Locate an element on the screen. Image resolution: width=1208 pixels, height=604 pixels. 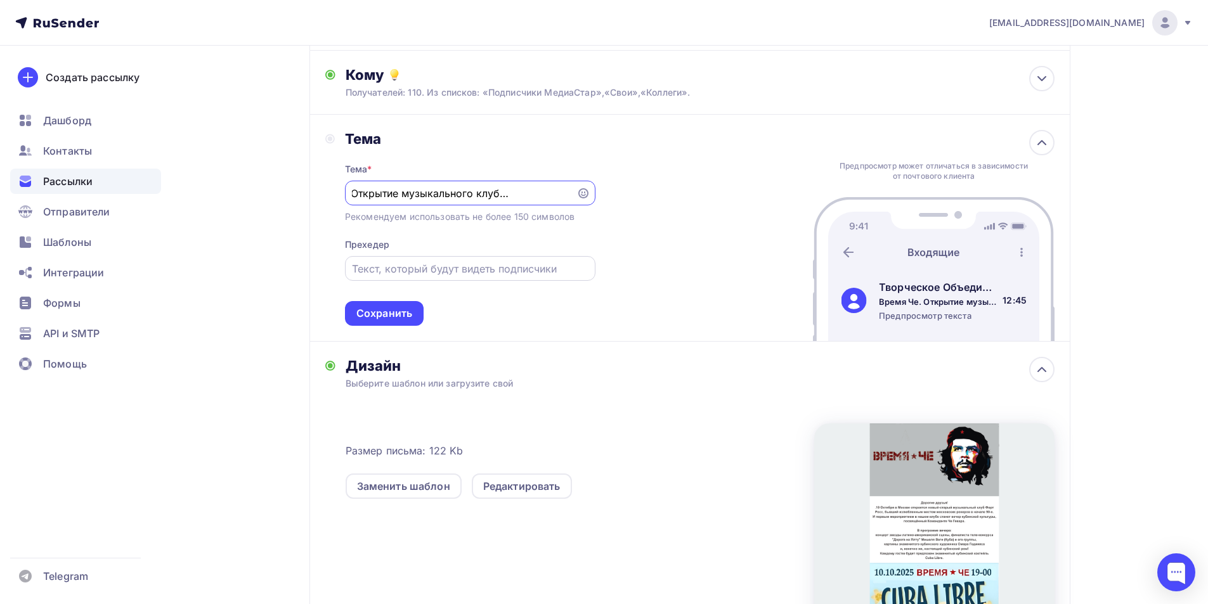
div: Дизайн is located at coordinates (700, 366).